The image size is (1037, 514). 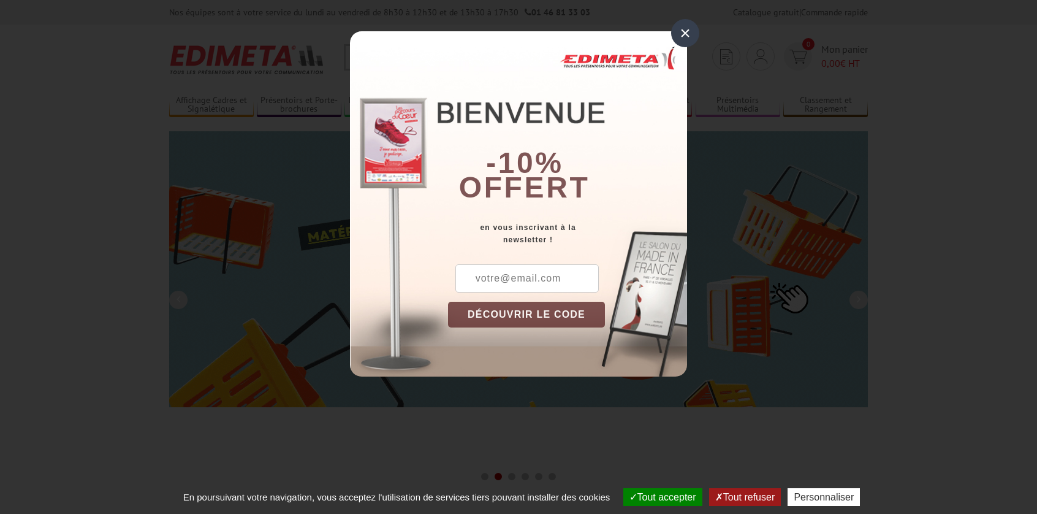 I want to click on font: offert, so click(x=525, y=187).